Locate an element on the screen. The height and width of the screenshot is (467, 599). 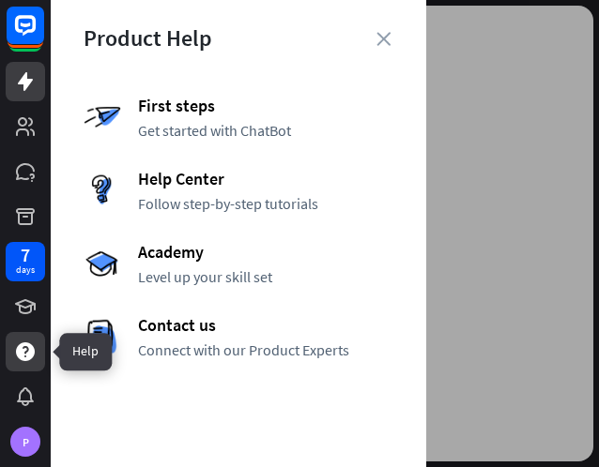
span: Connect with our Product Experts is located at coordinates (266, 350).